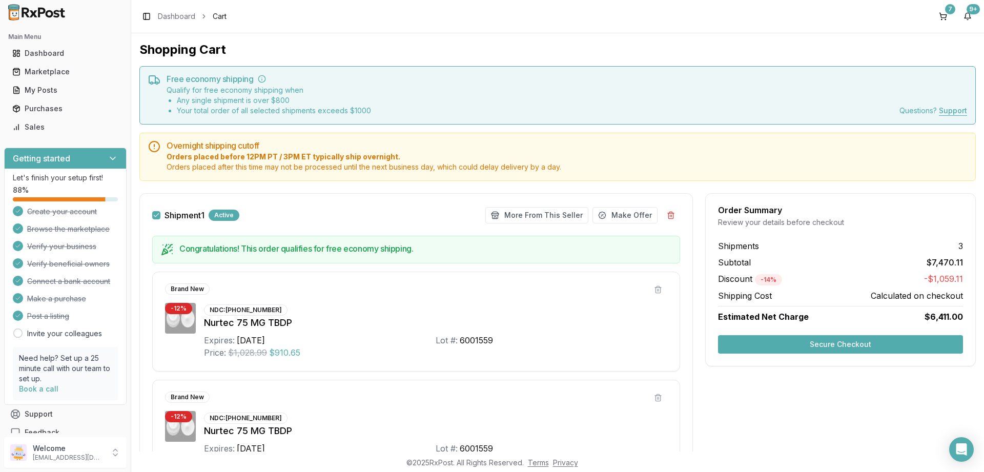 The height and width of the screenshot is (472, 984). Describe the element at coordinates (65, 53) in the screenshot. I see `button: Dashboard` at that location.